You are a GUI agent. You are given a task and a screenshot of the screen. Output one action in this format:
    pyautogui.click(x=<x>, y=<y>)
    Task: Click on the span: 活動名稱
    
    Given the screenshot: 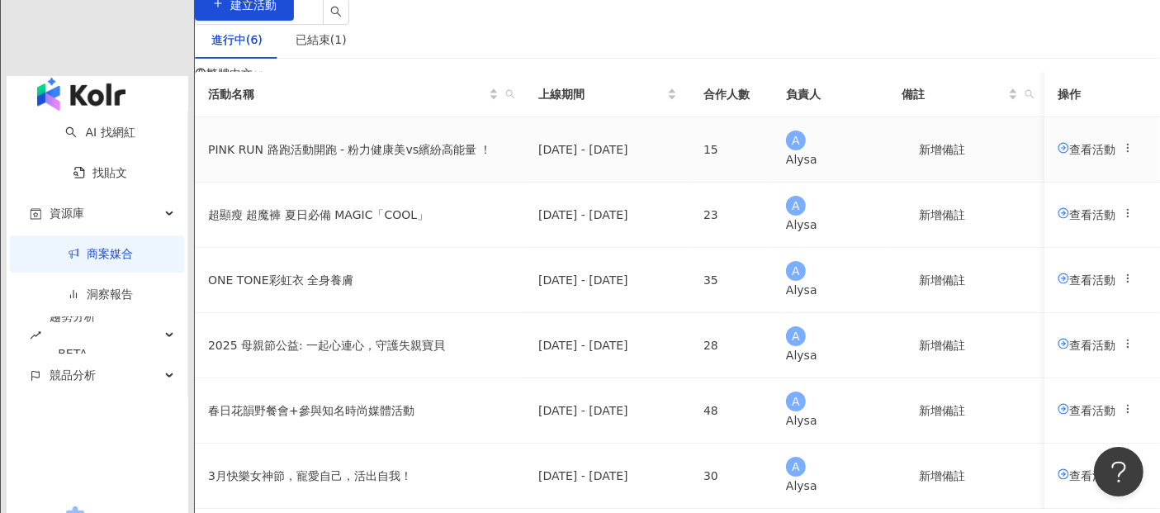 What is the action you would take?
    pyautogui.click(x=347, y=94)
    